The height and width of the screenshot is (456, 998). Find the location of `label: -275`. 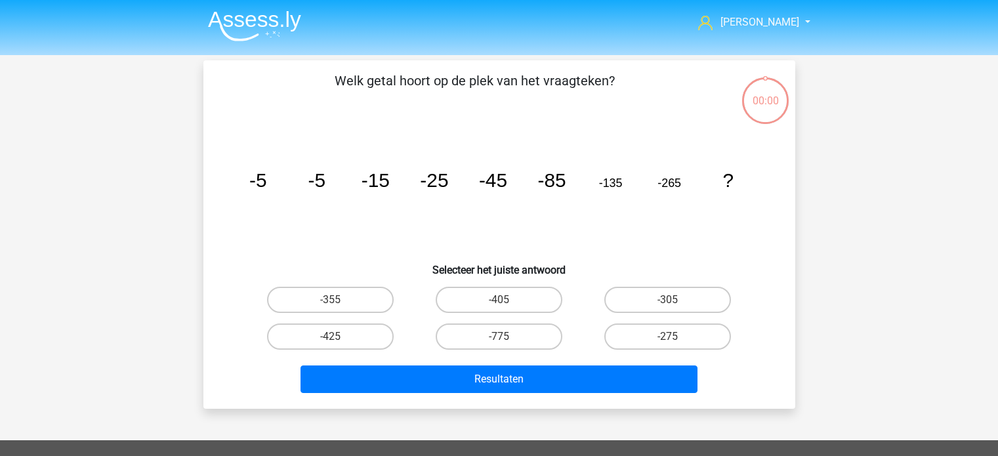

label: -275 is located at coordinates (667, 337).